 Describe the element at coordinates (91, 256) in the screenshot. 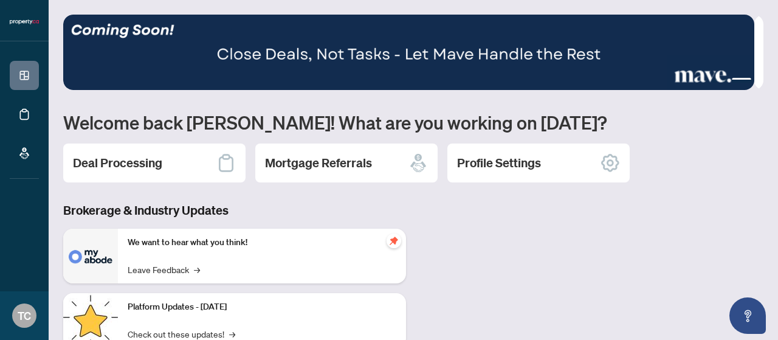

I see `img: We want to hear what you think!` at that location.